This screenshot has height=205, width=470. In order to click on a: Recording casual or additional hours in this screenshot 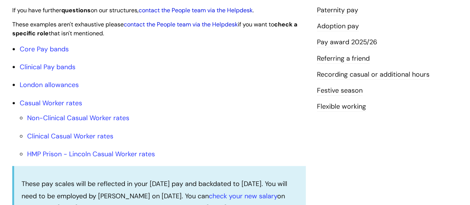, I will do `click(373, 75)`.